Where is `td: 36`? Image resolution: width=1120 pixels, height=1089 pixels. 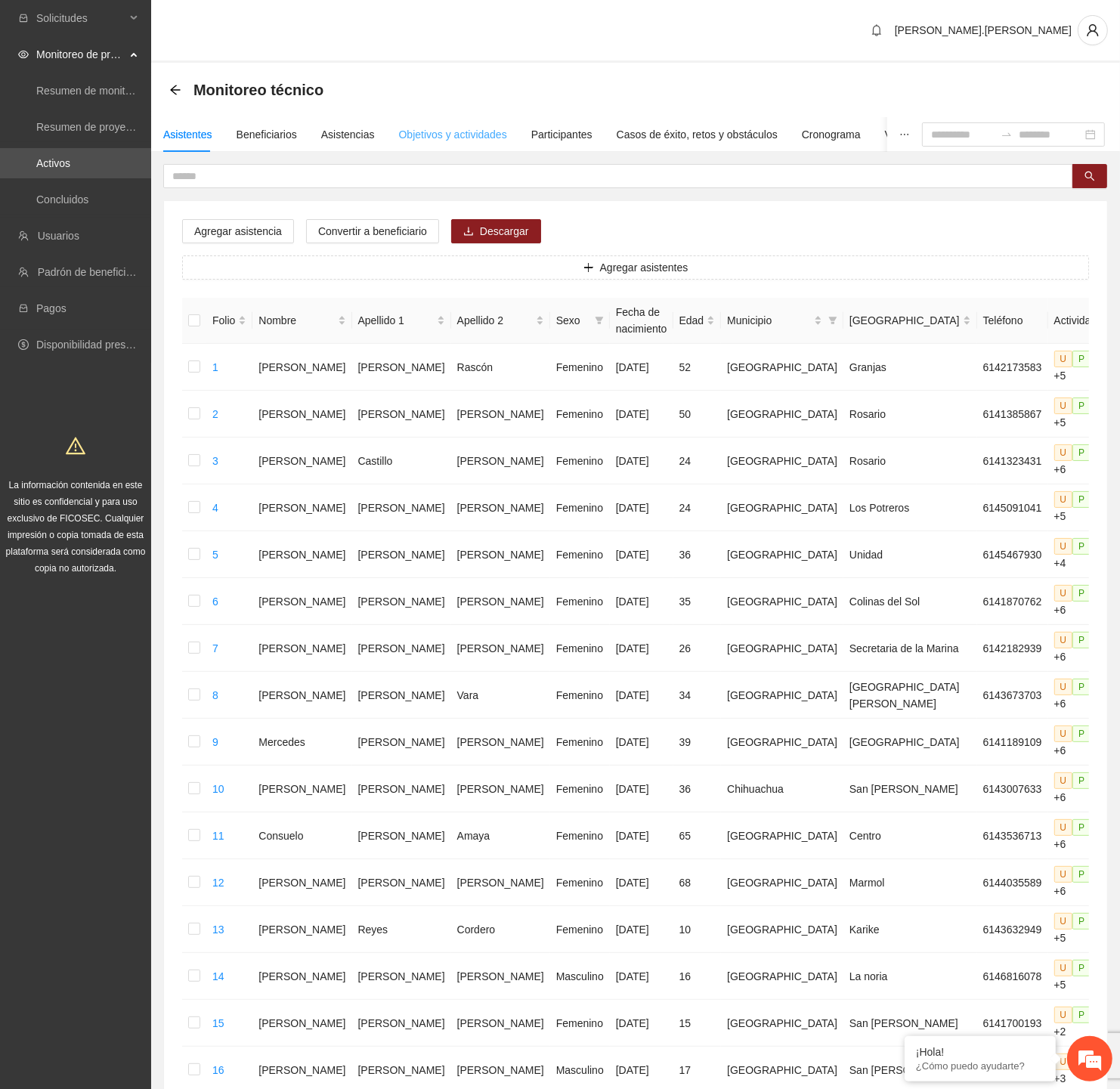
td: 36 is located at coordinates (698, 788).